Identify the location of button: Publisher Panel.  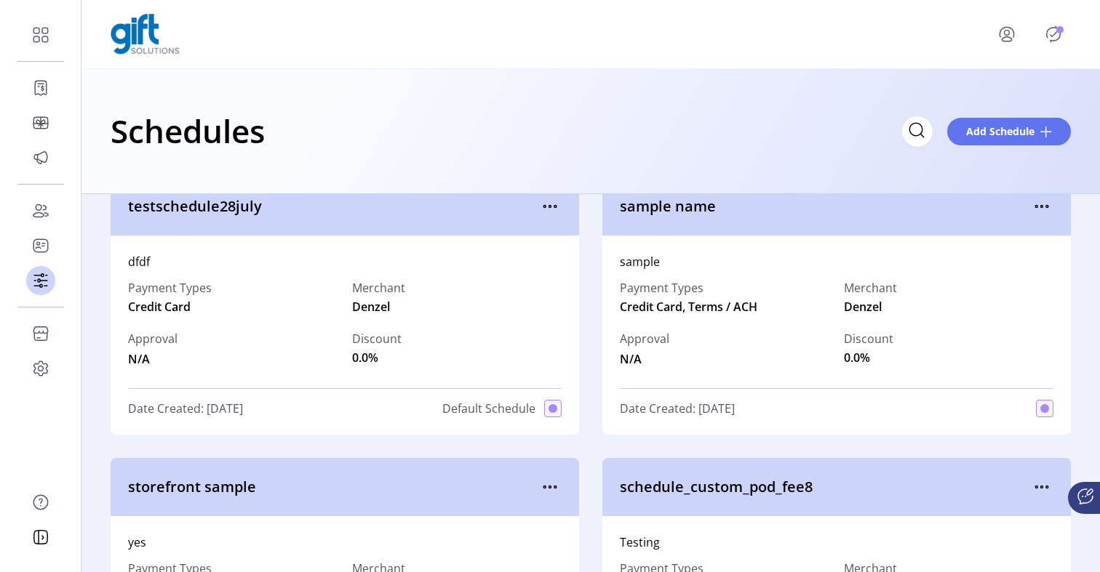
(1053, 34).